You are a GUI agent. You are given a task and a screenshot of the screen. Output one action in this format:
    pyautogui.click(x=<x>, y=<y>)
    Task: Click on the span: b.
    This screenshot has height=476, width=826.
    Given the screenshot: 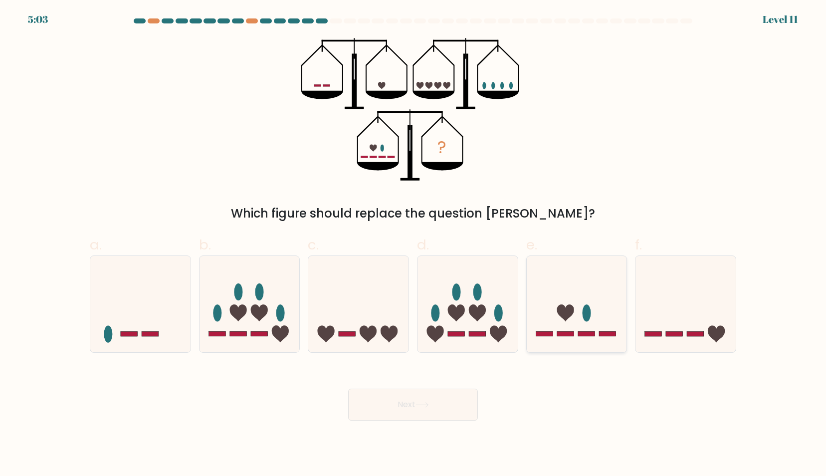 What is the action you would take?
    pyautogui.click(x=205, y=244)
    